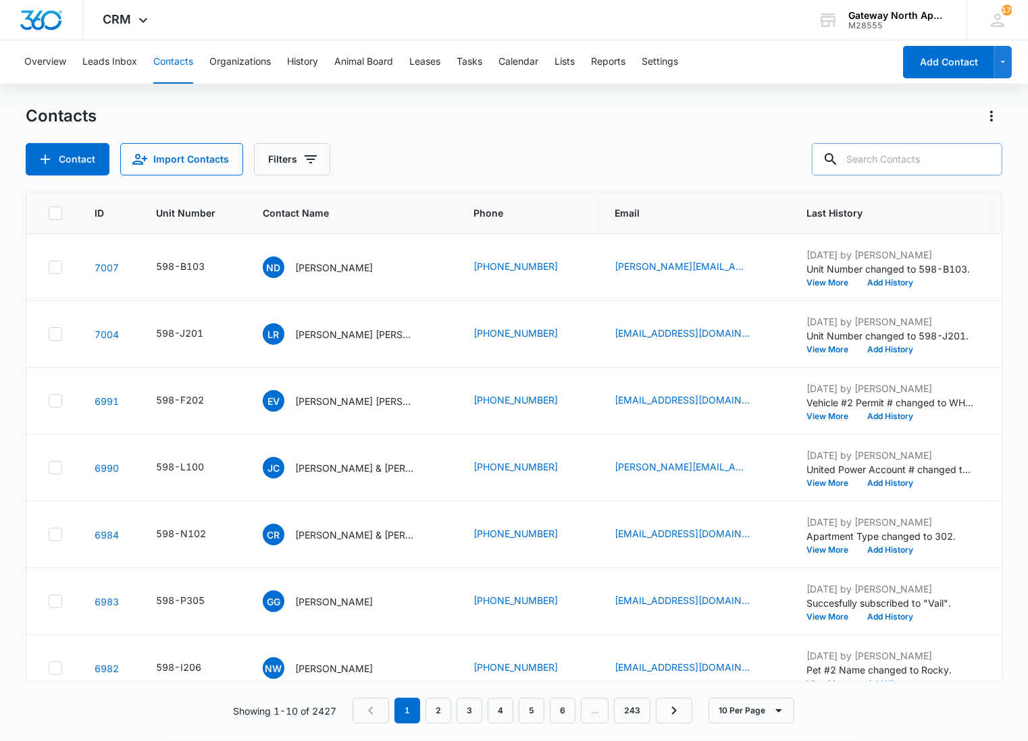 Image resolution: width=1028 pixels, height=741 pixels. What do you see at coordinates (1007, 10) in the screenshot?
I see `div: notifications count` at bounding box center [1007, 10].